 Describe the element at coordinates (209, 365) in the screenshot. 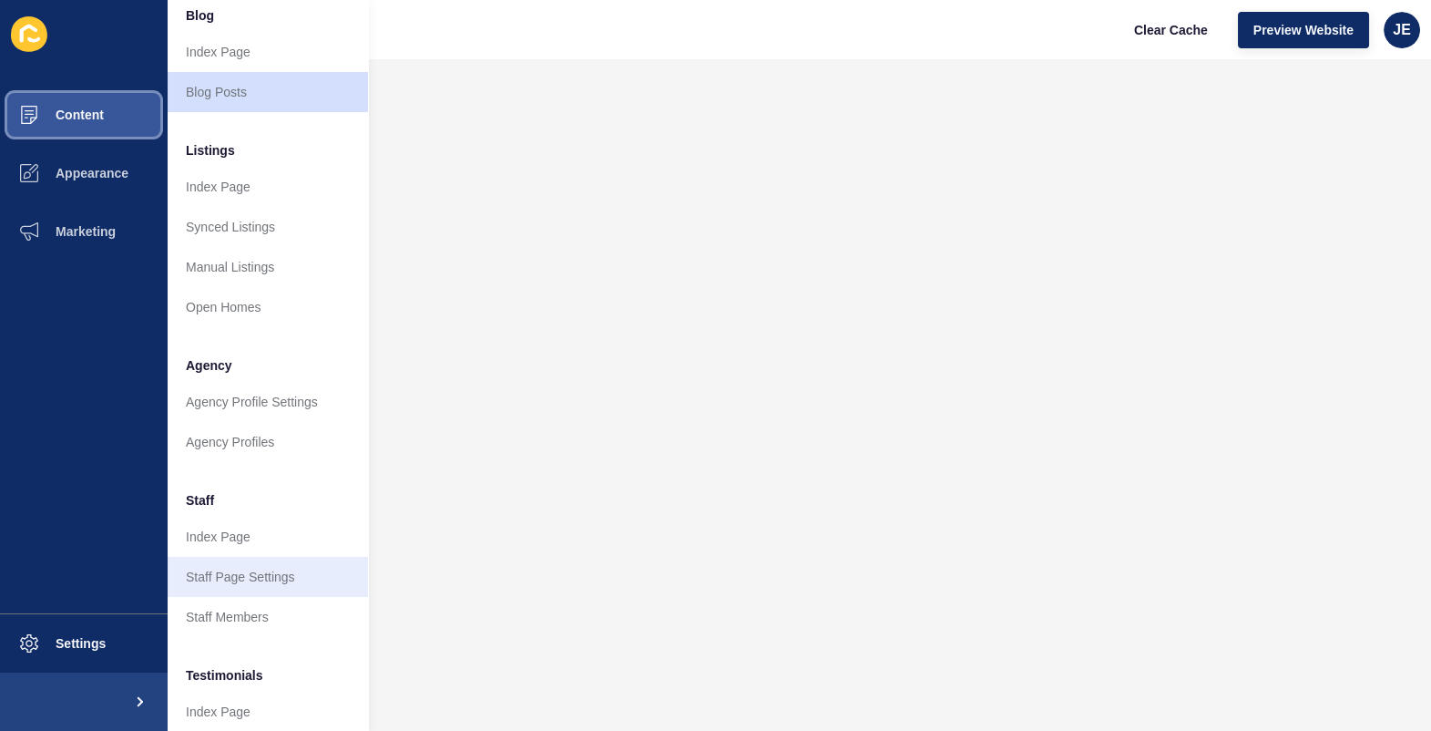

I see `span: Agency` at that location.